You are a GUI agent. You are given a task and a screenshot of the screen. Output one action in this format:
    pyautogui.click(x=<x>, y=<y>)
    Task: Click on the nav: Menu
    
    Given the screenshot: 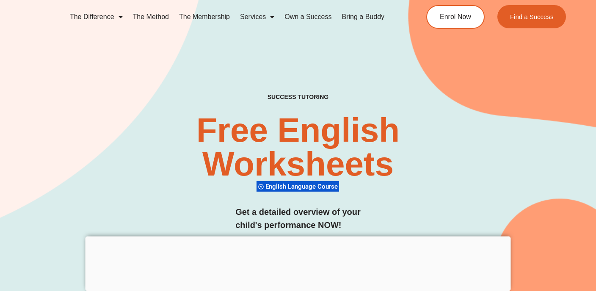 What is the action you would take?
    pyautogui.click(x=230, y=17)
    